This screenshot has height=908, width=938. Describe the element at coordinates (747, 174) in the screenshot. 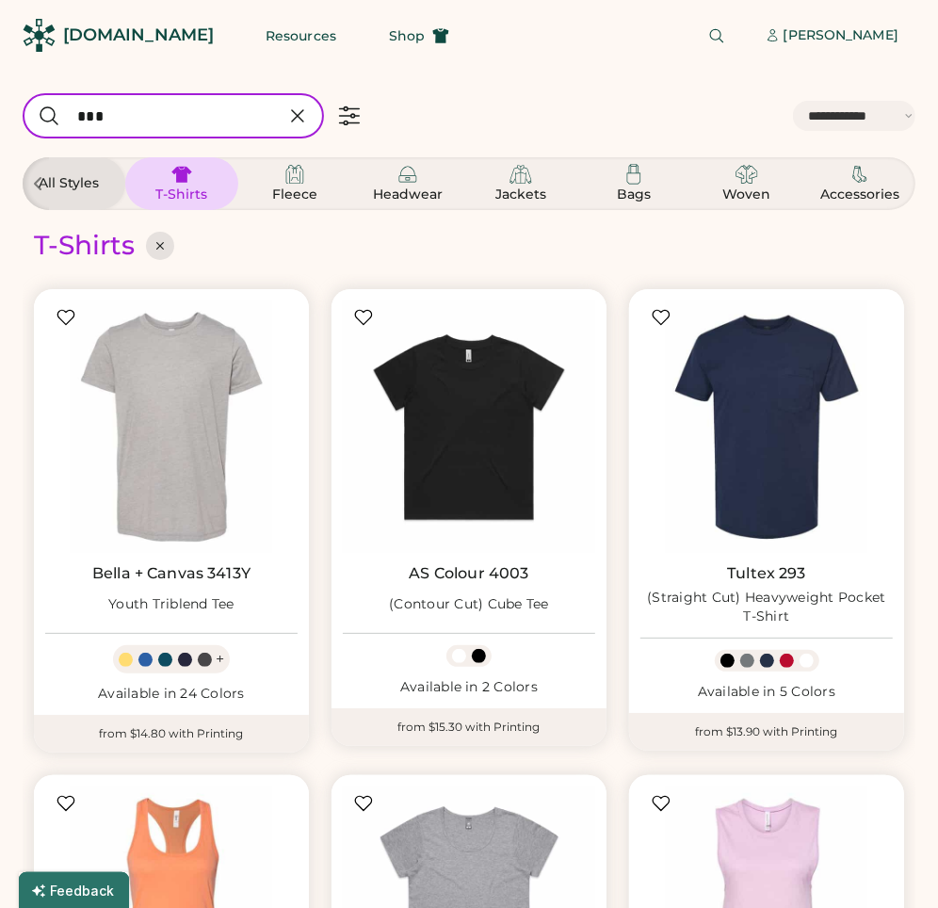

I see `img: Woven Icon` at that location.